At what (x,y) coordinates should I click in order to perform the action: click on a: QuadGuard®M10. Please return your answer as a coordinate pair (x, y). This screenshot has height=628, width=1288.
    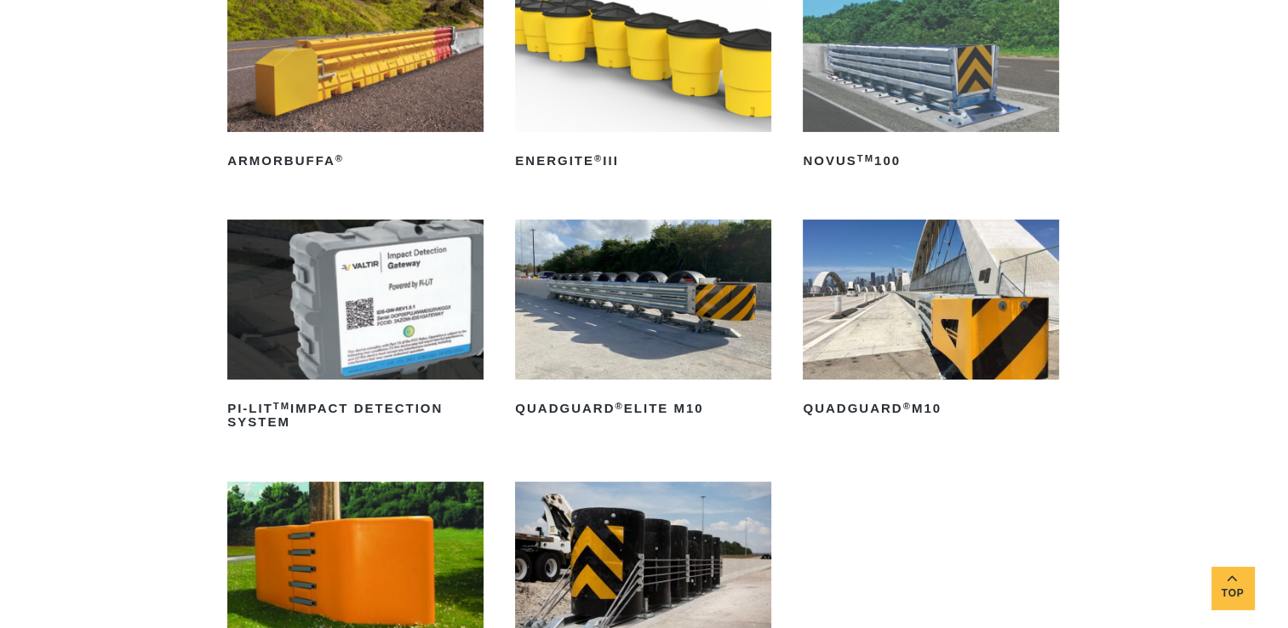
    Looking at the image, I should click on (931, 321).